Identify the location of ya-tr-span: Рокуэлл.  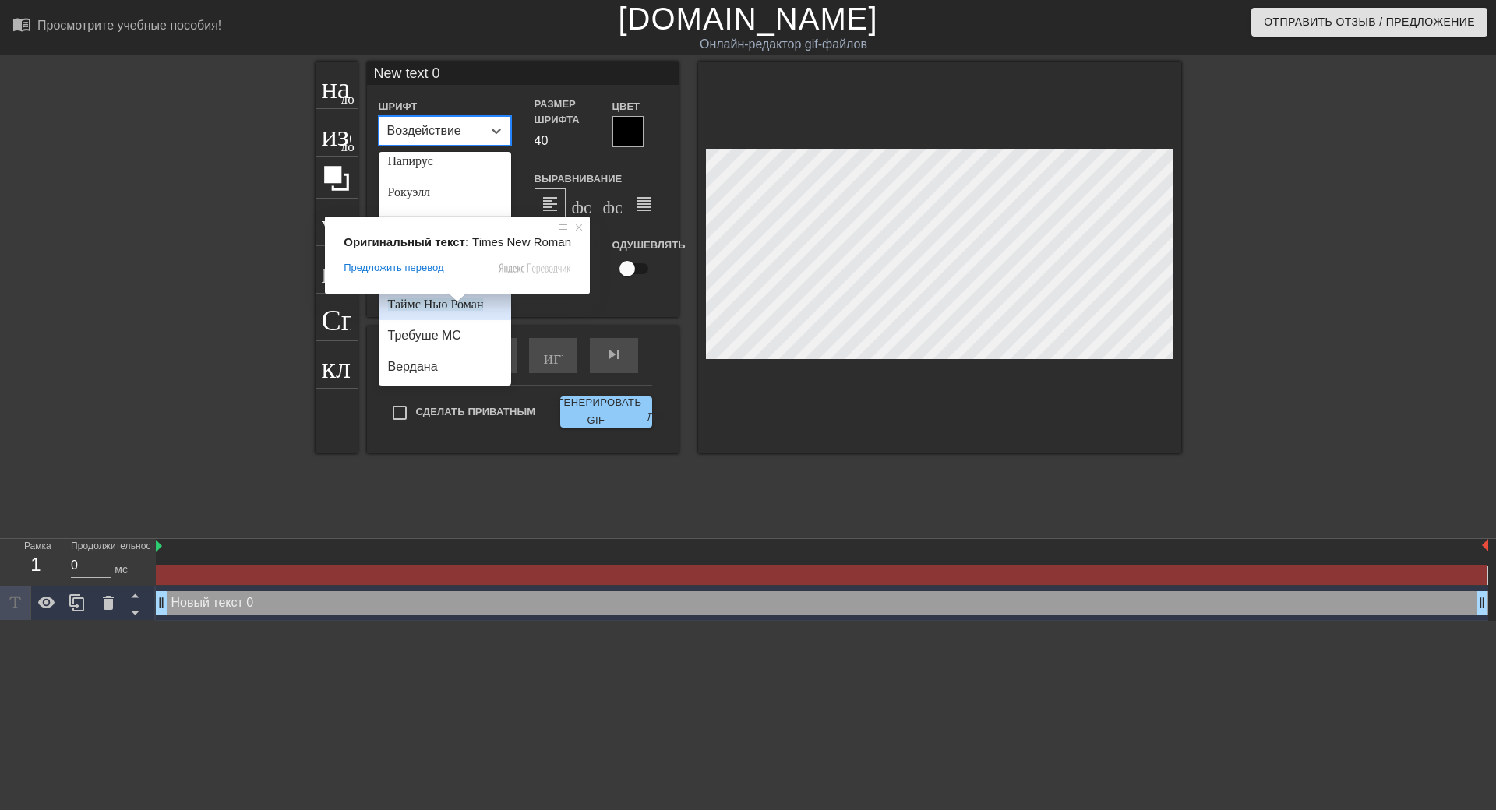
(409, 192).